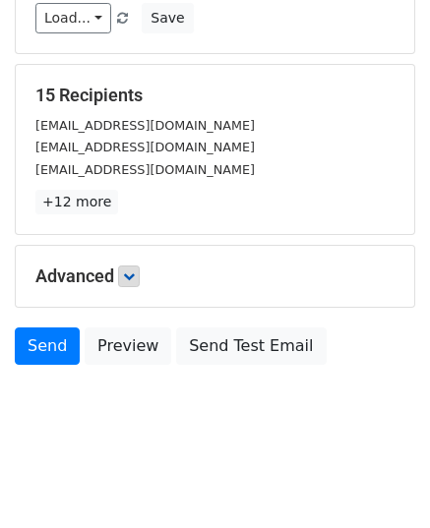 This screenshot has height=528, width=430. What do you see at coordinates (73, 18) in the screenshot?
I see `a: Load...` at bounding box center [73, 18].